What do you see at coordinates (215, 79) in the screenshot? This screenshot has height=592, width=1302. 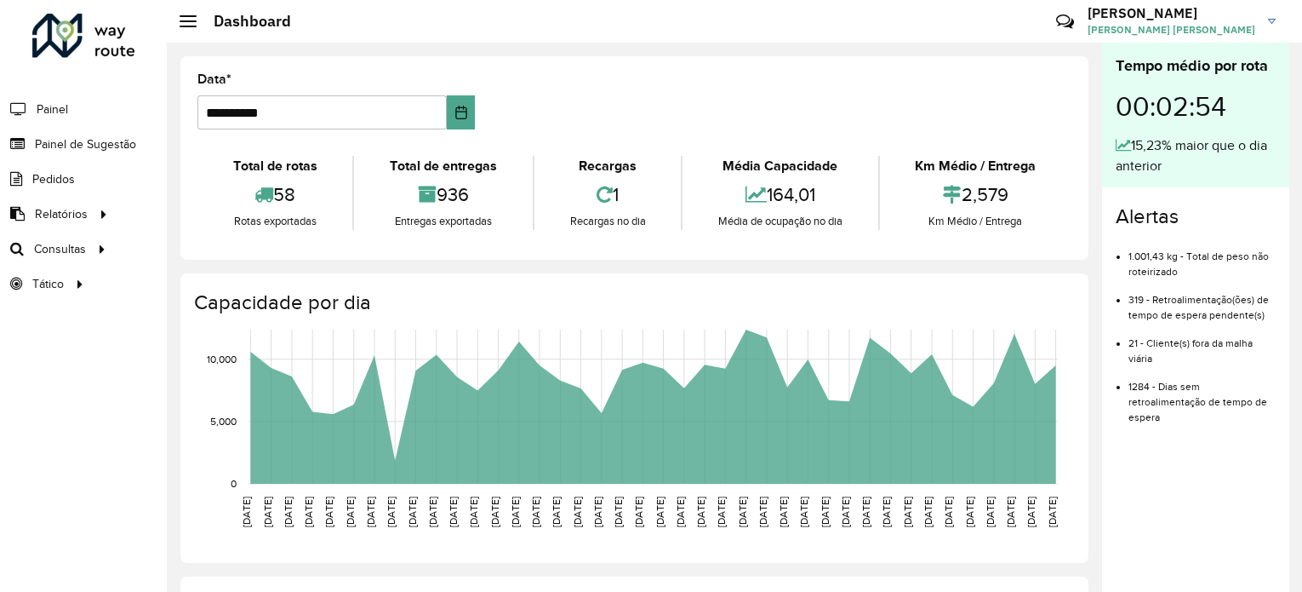 I see `label: Data` at bounding box center [215, 79].